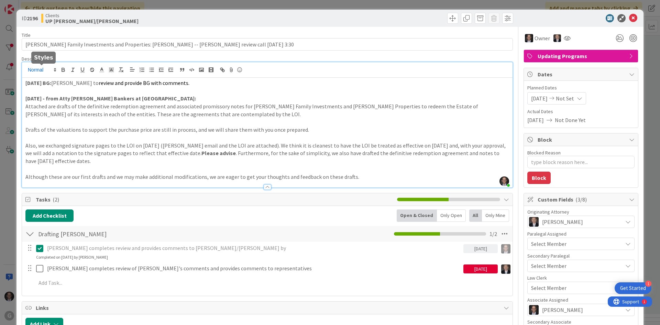 The image size is (660, 325). Describe the element at coordinates (33, 59) in the screenshot. I see `span: Description` at that location.